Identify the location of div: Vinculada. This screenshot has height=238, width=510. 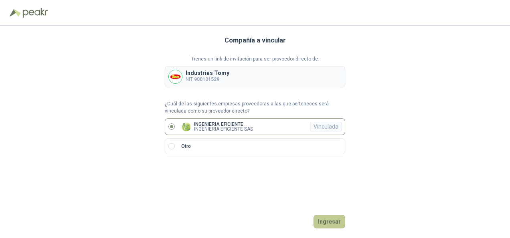
(326, 127).